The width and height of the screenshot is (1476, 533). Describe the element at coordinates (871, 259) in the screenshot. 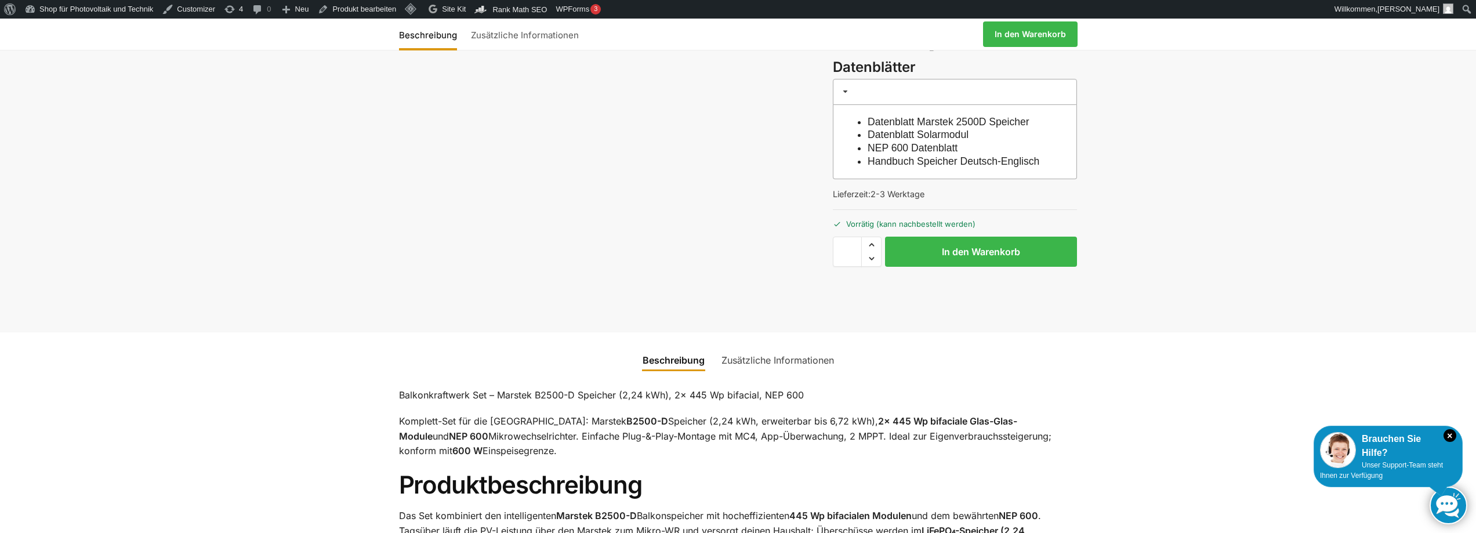

I see `span: Reduce quantity` at that location.